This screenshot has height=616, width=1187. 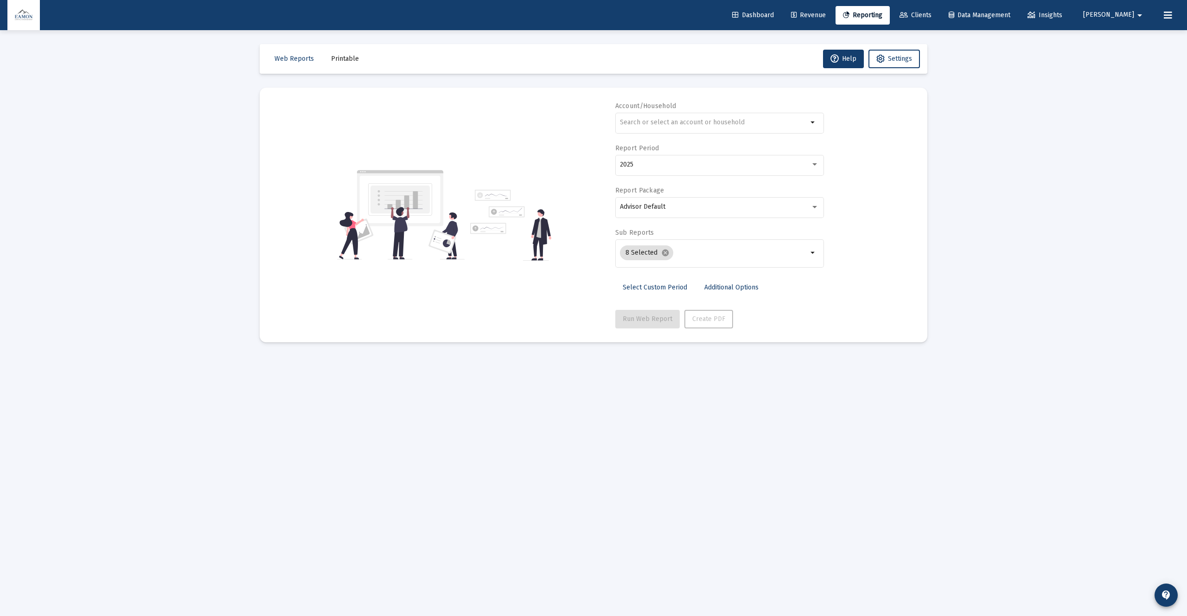 I want to click on img: Dashboard, so click(x=24, y=15).